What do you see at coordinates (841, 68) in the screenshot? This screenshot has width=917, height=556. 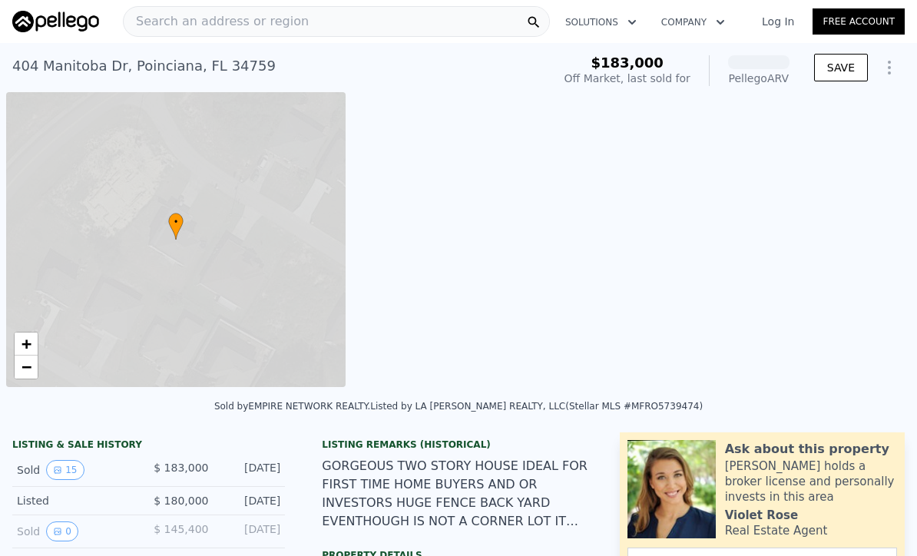 I see `button: SAVE` at bounding box center [841, 68].